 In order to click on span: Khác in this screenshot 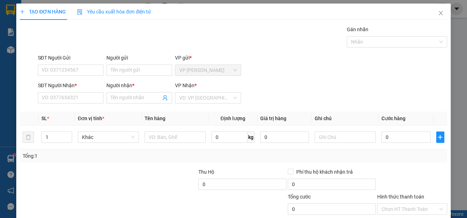, I will do `click(108, 137)`.